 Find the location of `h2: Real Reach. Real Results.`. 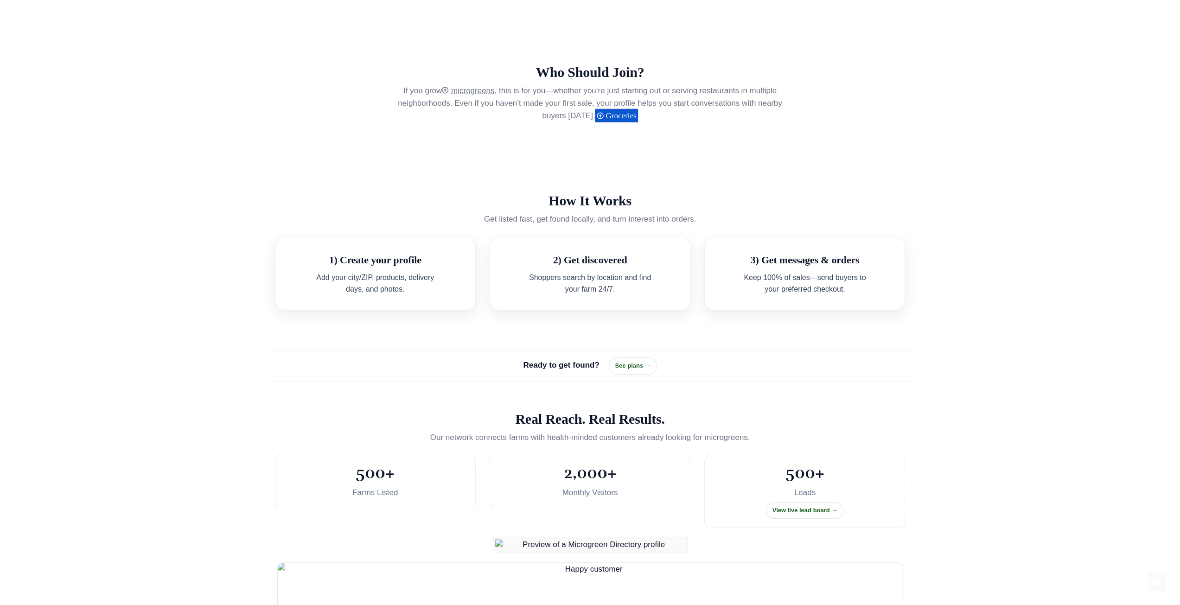

h2: Real Reach. Real Results. is located at coordinates (590, 419).